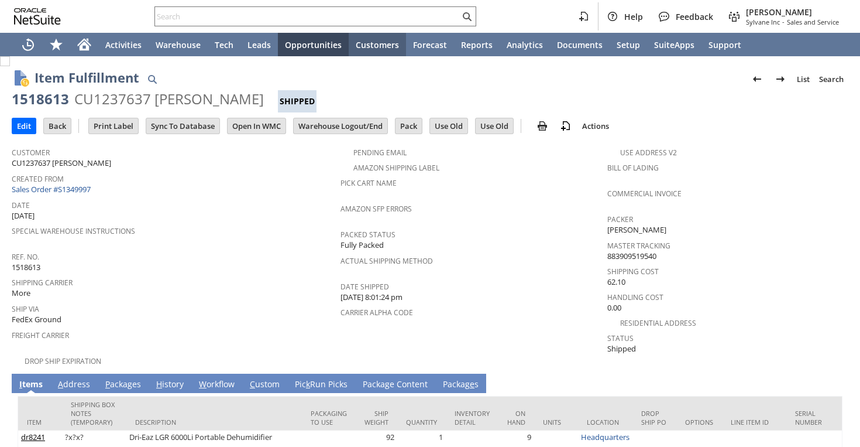 The height and width of the screenshot is (447, 860). Describe the element at coordinates (695, 16) in the screenshot. I see `span: Feedback` at that location.